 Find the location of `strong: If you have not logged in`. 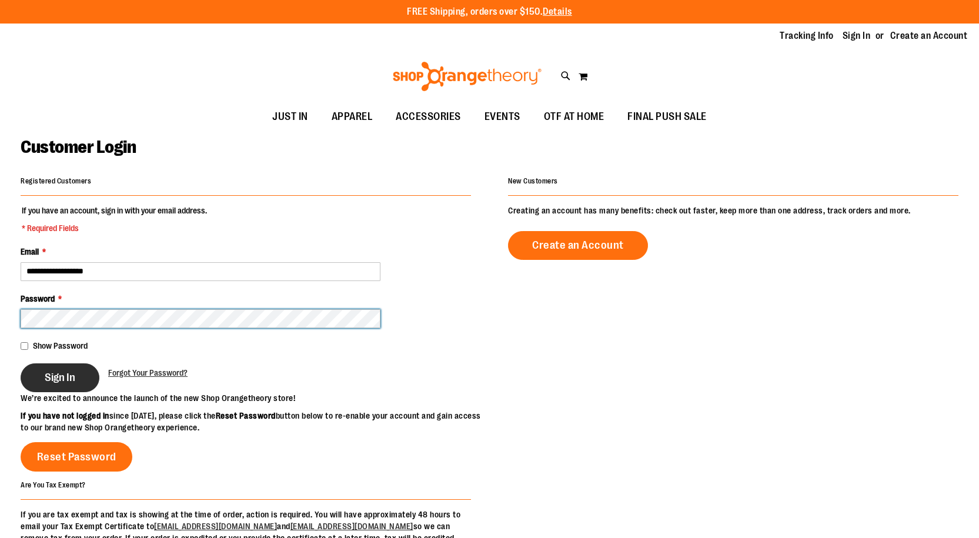

strong: If you have not logged in is located at coordinates (65, 416).